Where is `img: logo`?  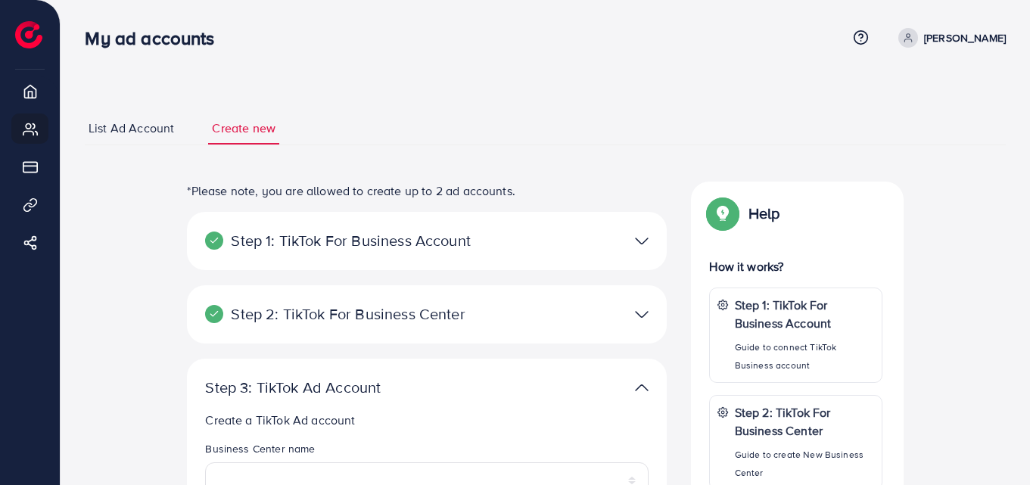
img: logo is located at coordinates (29, 35).